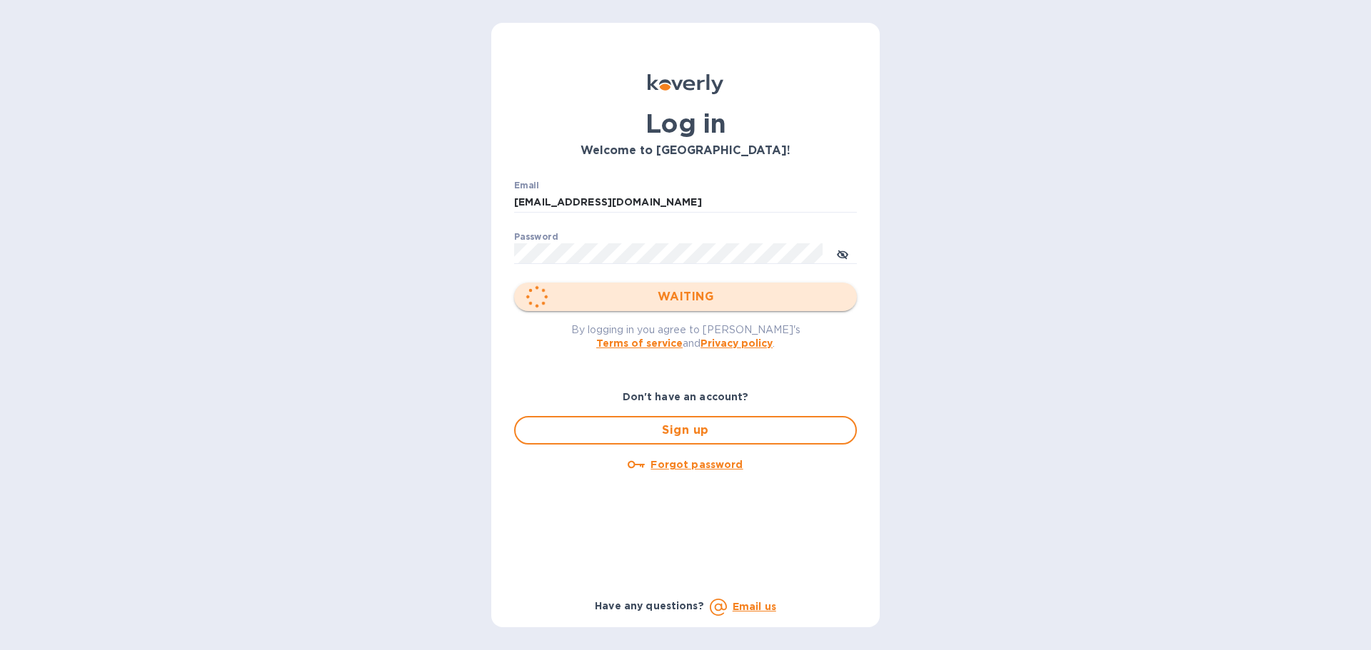 The width and height of the screenshot is (1371, 650). Describe the element at coordinates (526, 186) in the screenshot. I see `label: Email` at that location.